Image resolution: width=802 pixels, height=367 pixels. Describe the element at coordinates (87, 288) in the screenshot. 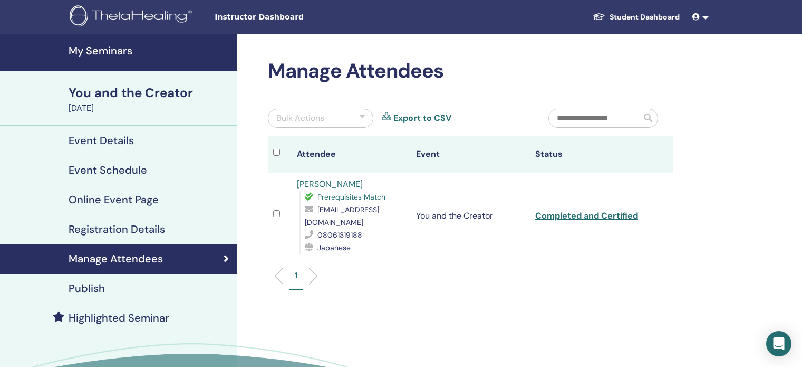

I see `h4: Publish` at that location.